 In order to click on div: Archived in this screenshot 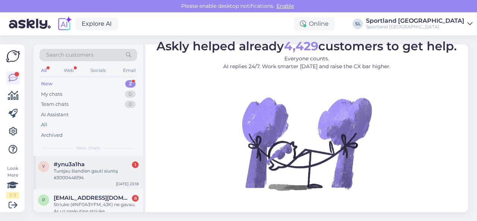, I will do `click(52, 135)`.